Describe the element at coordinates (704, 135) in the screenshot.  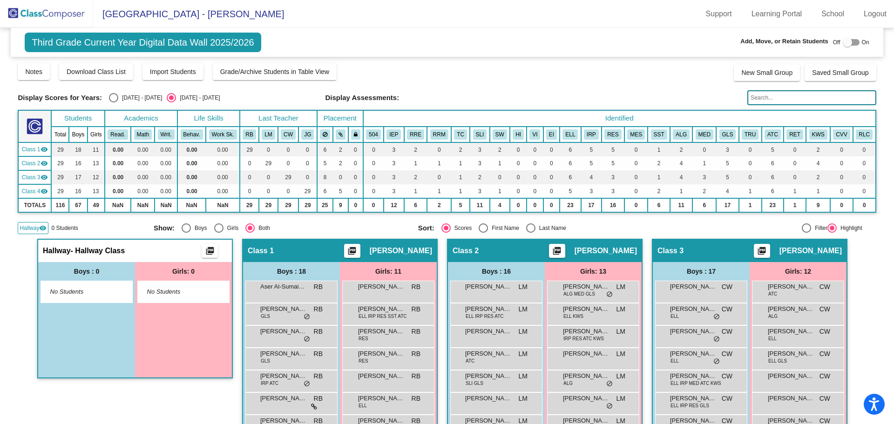
I see `th: Medical Condition` at that location.